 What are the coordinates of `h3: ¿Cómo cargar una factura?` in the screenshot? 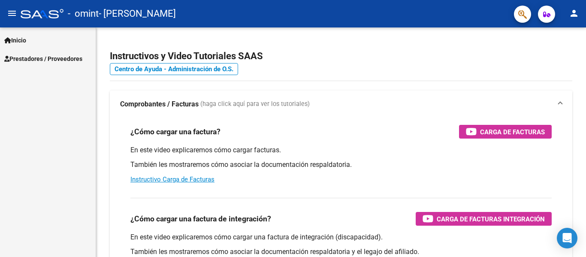 It's located at (176, 132).